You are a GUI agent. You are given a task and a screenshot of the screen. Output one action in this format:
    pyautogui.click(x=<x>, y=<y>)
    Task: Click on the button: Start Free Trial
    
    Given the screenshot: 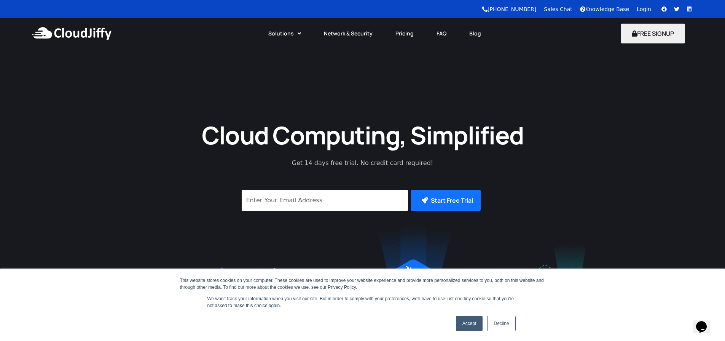 What is the action you would take?
    pyautogui.click(x=446, y=200)
    